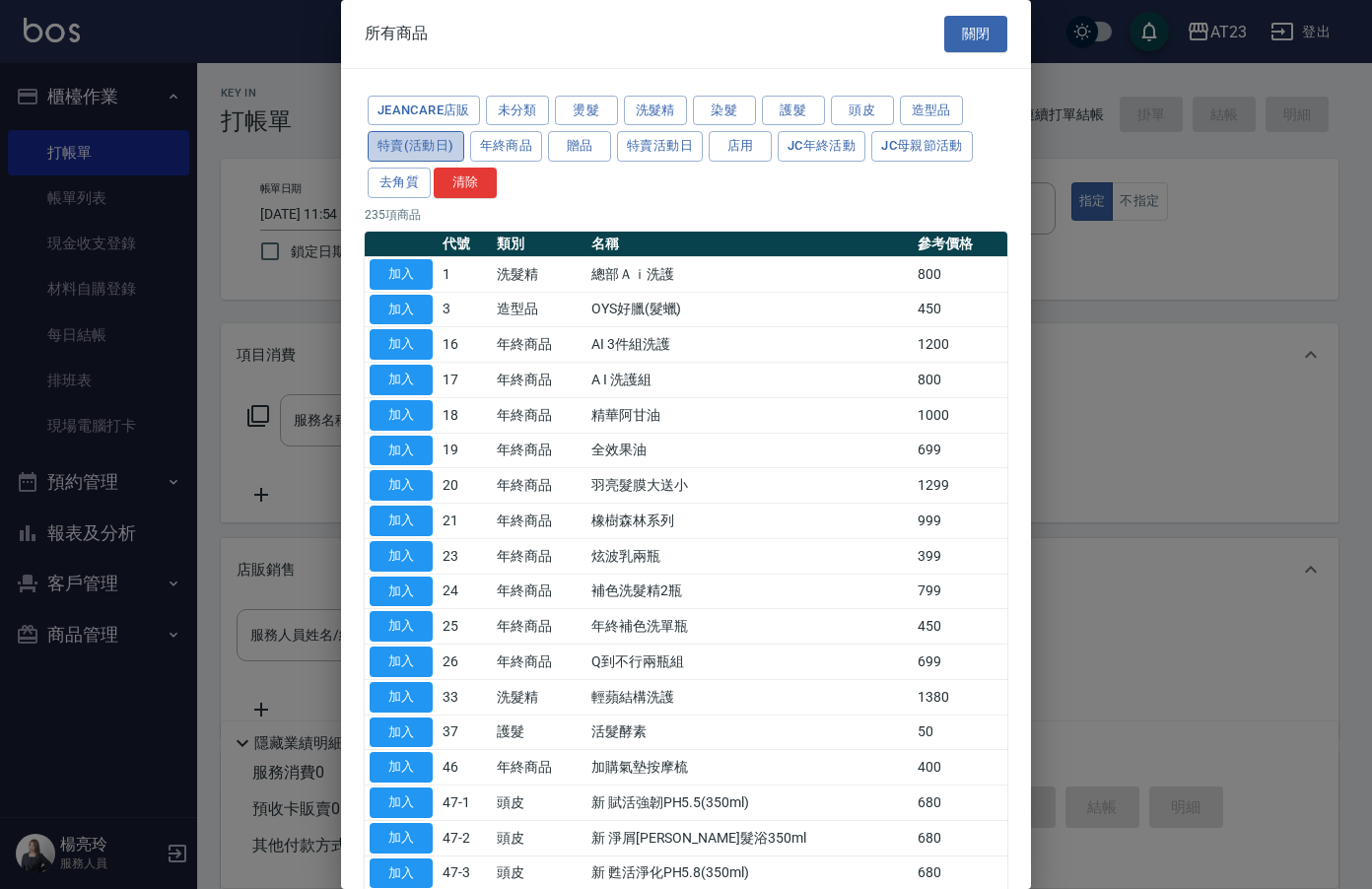 The width and height of the screenshot is (1372, 889). Describe the element at coordinates (960, 697) in the screenshot. I see `td: 1380` at that location.